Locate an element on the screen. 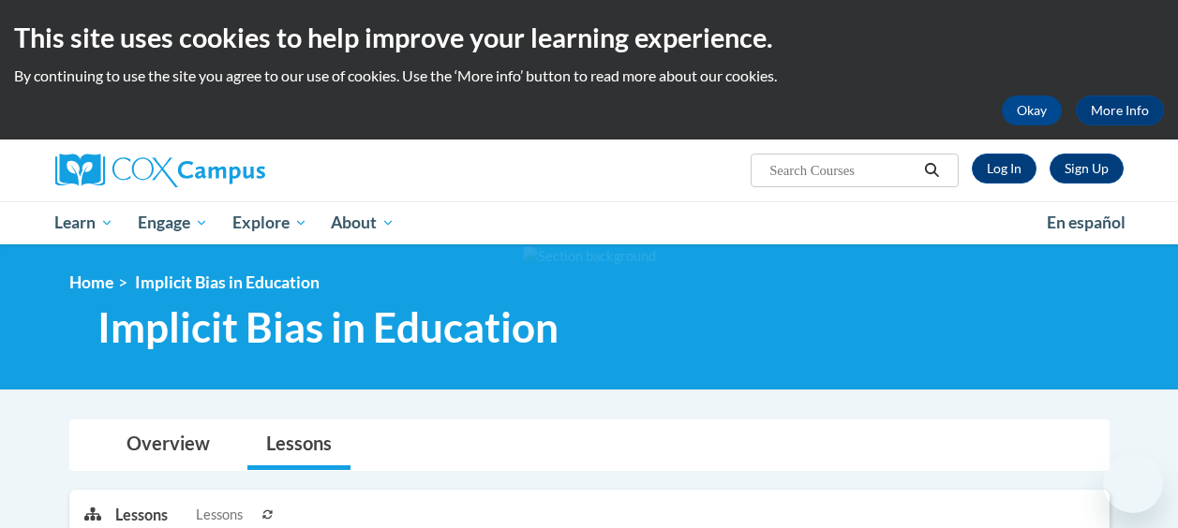 This screenshot has height=528, width=1178. img: Section background is located at coordinates (589, 257).